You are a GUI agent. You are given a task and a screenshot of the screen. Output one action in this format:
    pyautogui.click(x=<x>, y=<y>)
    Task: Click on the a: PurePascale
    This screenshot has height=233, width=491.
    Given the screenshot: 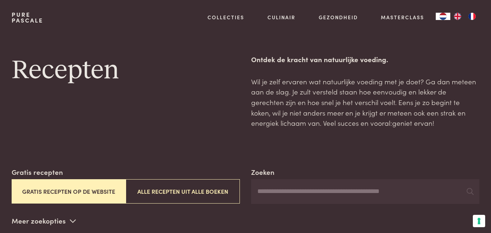 What is the action you would take?
    pyautogui.click(x=27, y=17)
    